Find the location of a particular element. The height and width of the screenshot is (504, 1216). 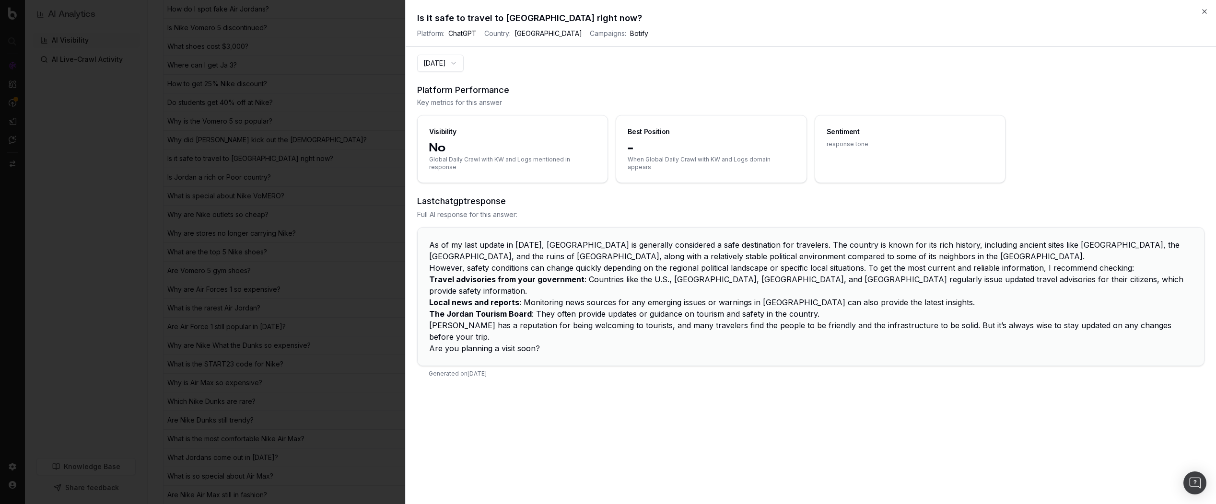

div: Visibility is located at coordinates (442, 132).